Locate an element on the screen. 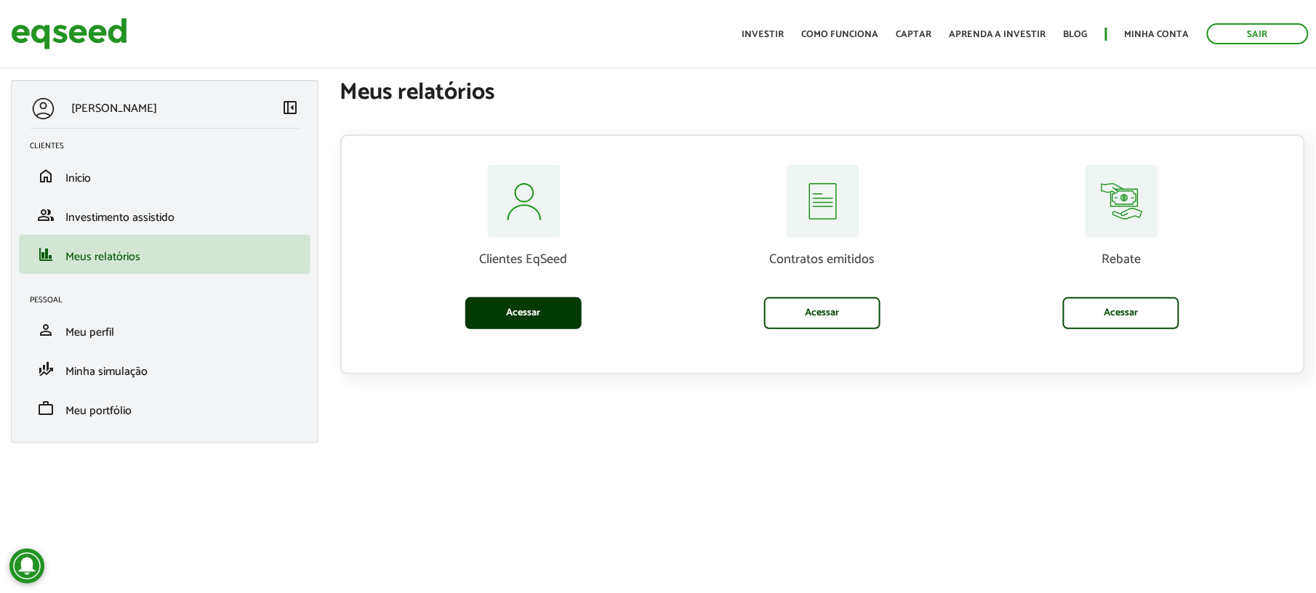  span: left_panel_close is located at coordinates (291, 108).